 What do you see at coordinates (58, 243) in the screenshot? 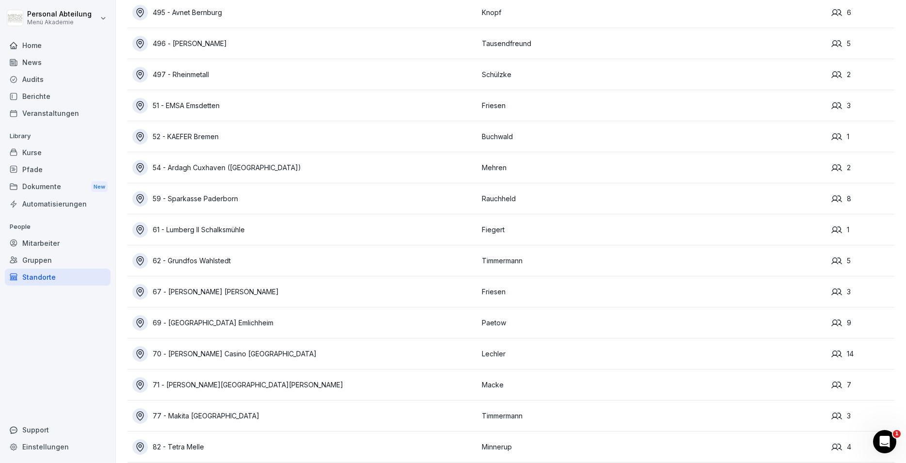
I see `div: Mitarbeiter` at bounding box center [58, 243].